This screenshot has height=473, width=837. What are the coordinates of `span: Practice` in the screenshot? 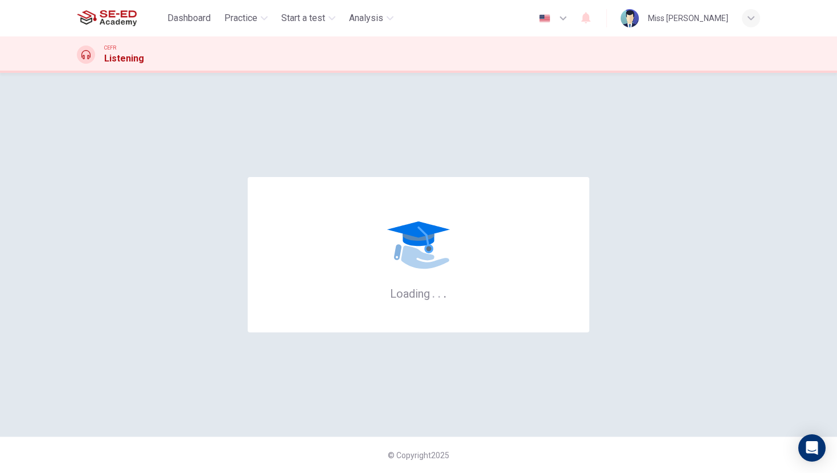 It's located at (241, 18).